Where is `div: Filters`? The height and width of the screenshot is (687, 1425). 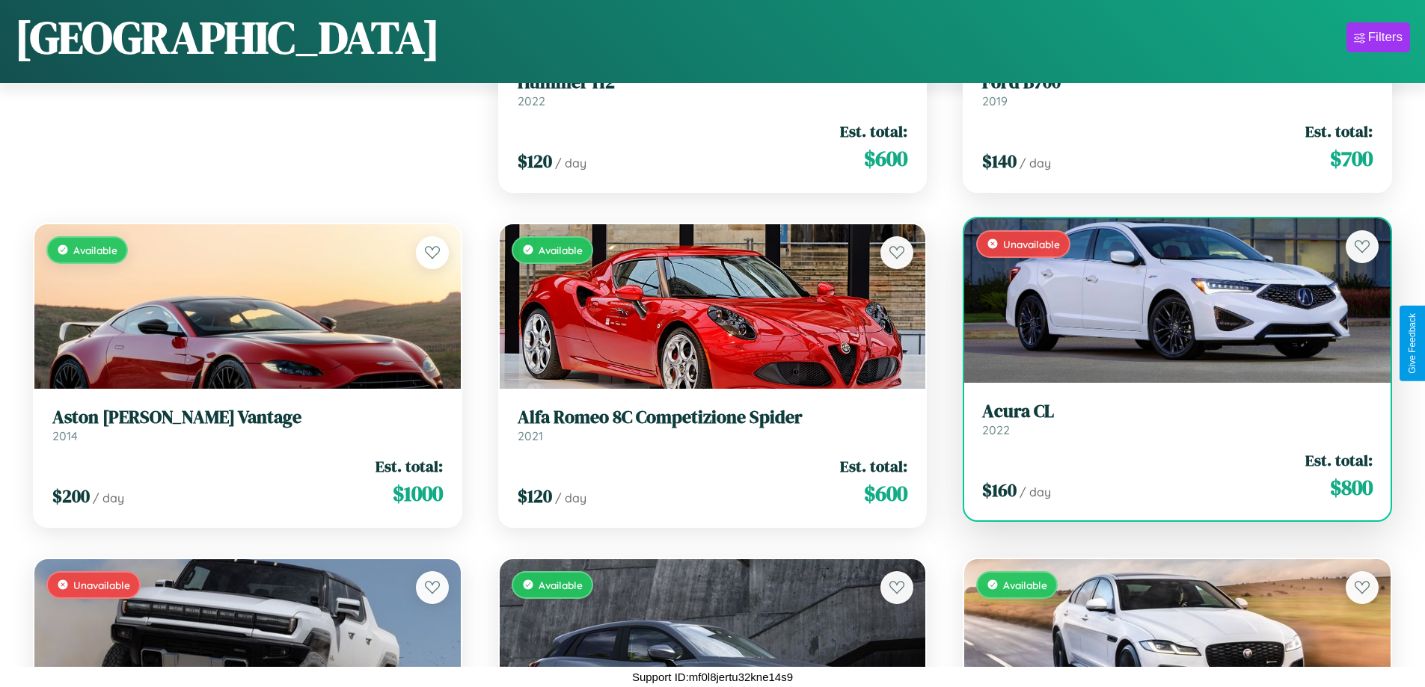
div: Filters is located at coordinates (1385, 37).